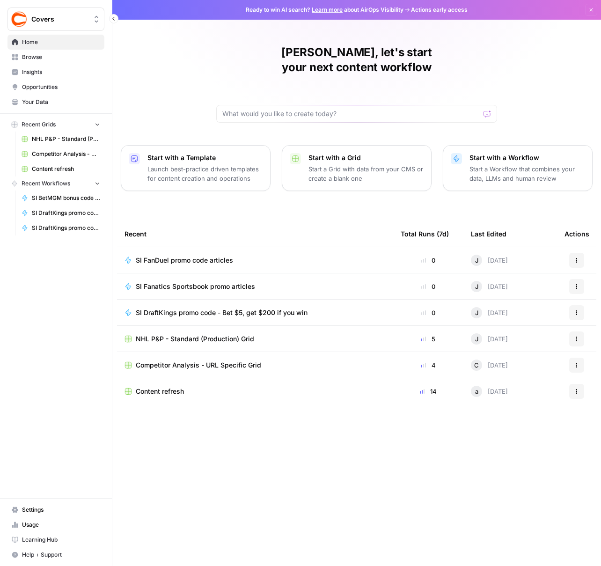  I want to click on div: Total Runs (7d), so click(424, 234).